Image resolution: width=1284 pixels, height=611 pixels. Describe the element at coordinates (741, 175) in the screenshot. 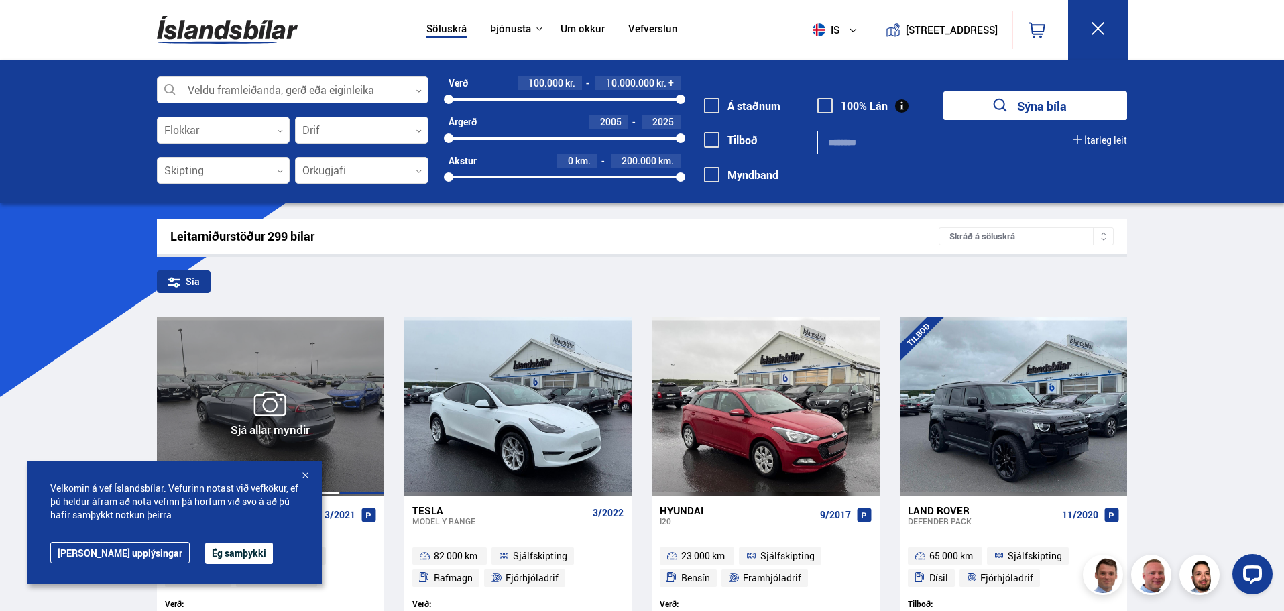

I see `label: Myndband` at that location.